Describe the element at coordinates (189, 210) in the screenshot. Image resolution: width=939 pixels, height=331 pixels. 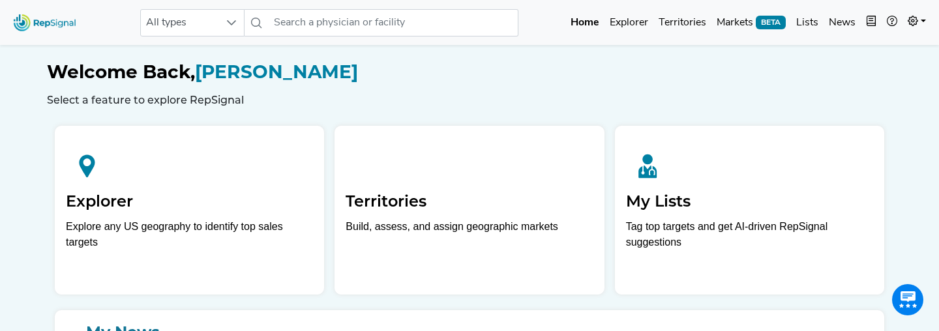
I see `a: ExplorerExplore any US geography to identify top sales targets` at that location.